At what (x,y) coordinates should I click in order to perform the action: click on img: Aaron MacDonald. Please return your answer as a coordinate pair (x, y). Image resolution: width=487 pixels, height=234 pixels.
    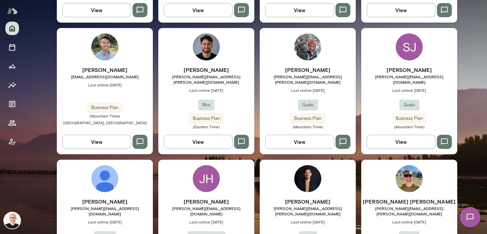
    Looking at the image, I should click on (308, 179).